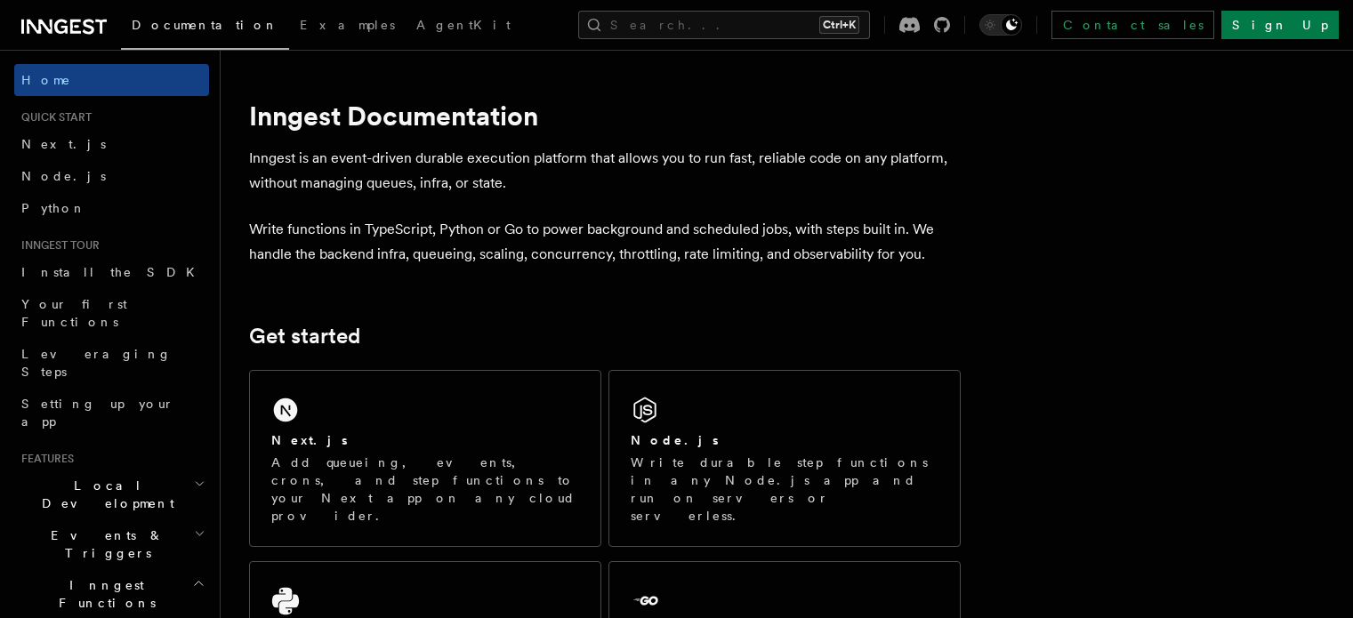 This screenshot has height=618, width=1353. What do you see at coordinates (111, 144) in the screenshot?
I see `a: Next.js` at bounding box center [111, 144].